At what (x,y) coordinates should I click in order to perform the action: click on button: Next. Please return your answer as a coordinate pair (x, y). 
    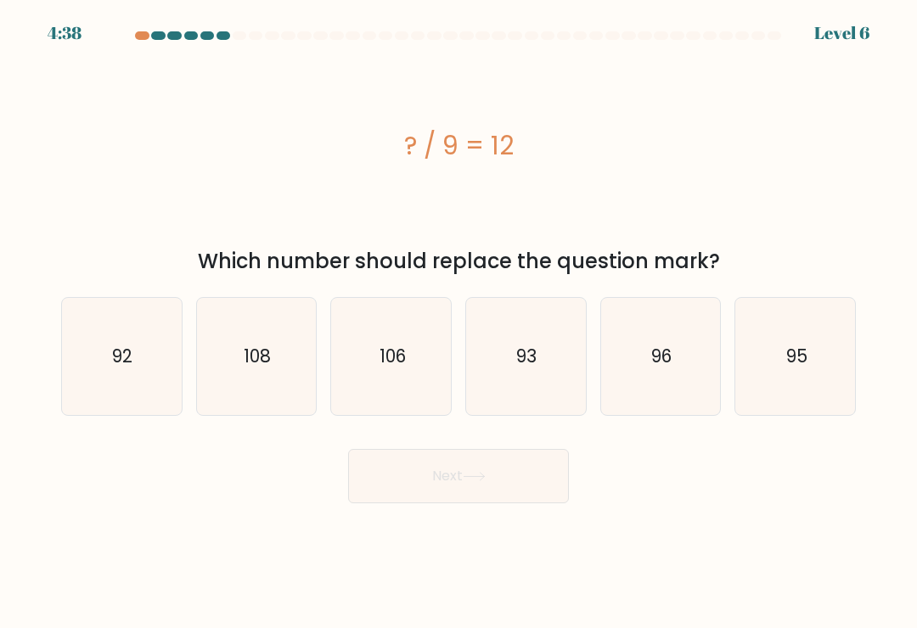
    Looking at the image, I should click on (458, 476).